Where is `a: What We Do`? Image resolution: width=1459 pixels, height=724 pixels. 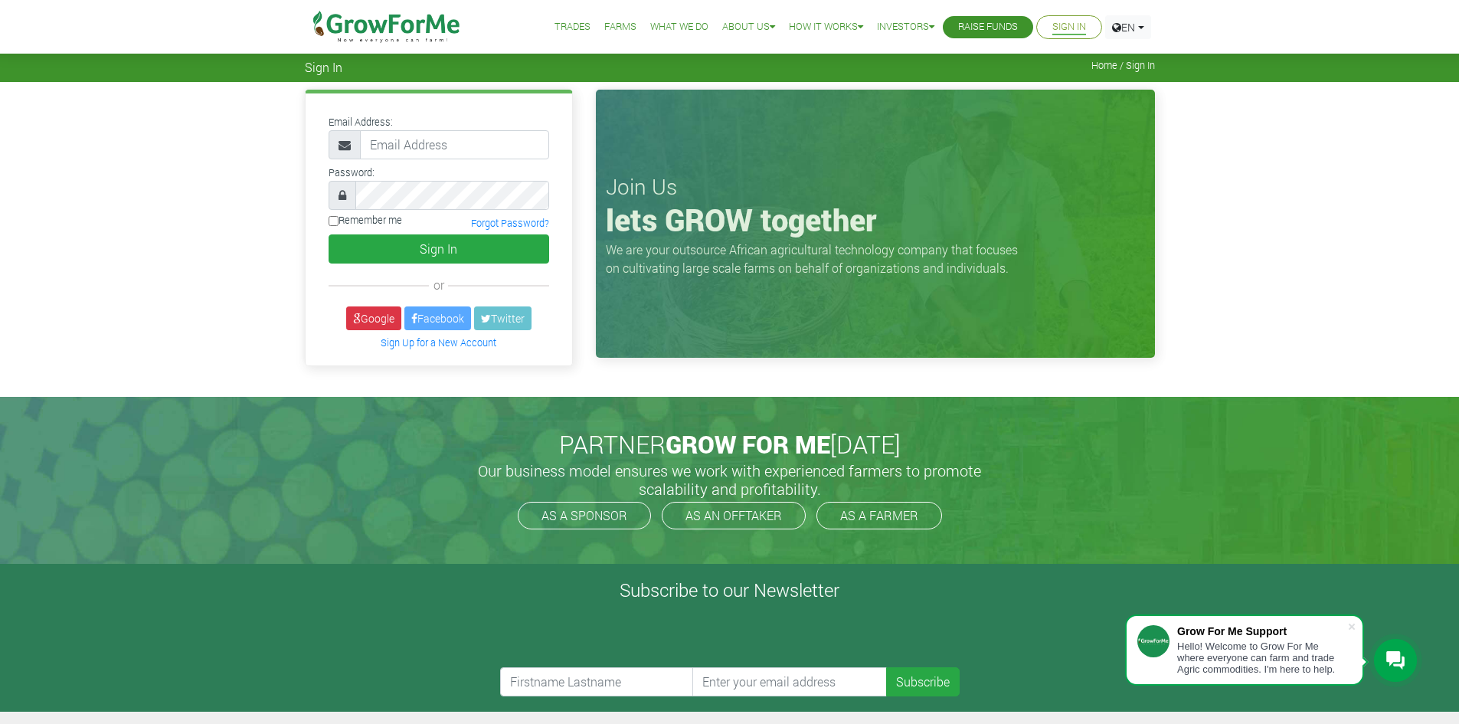 a: What We Do is located at coordinates (679, 27).